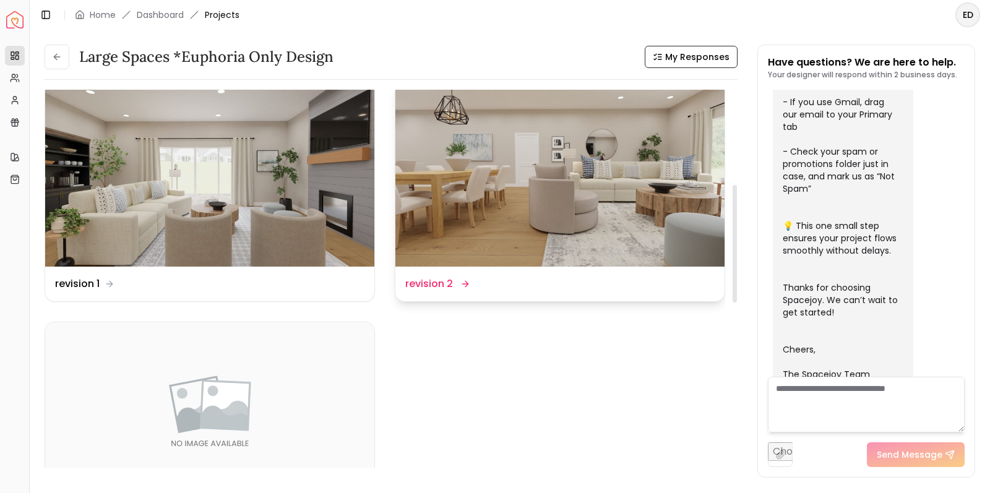  I want to click on img: revision 2, so click(560, 173).